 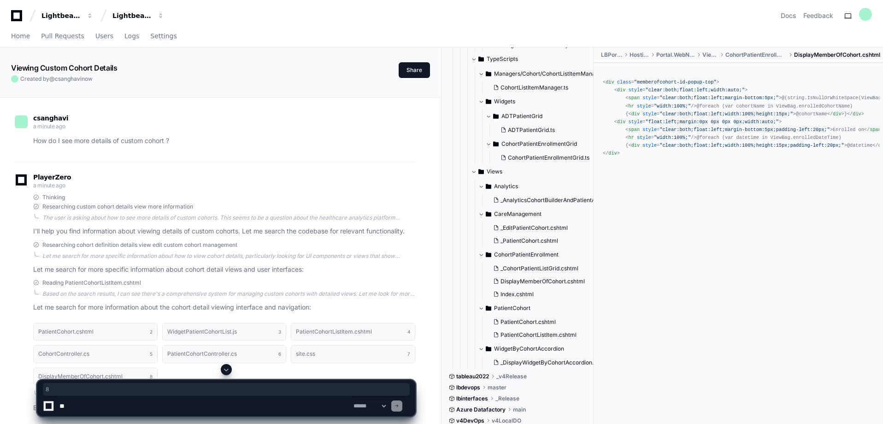 I want to click on span: ADTPatientGrid.ts, so click(x=531, y=130).